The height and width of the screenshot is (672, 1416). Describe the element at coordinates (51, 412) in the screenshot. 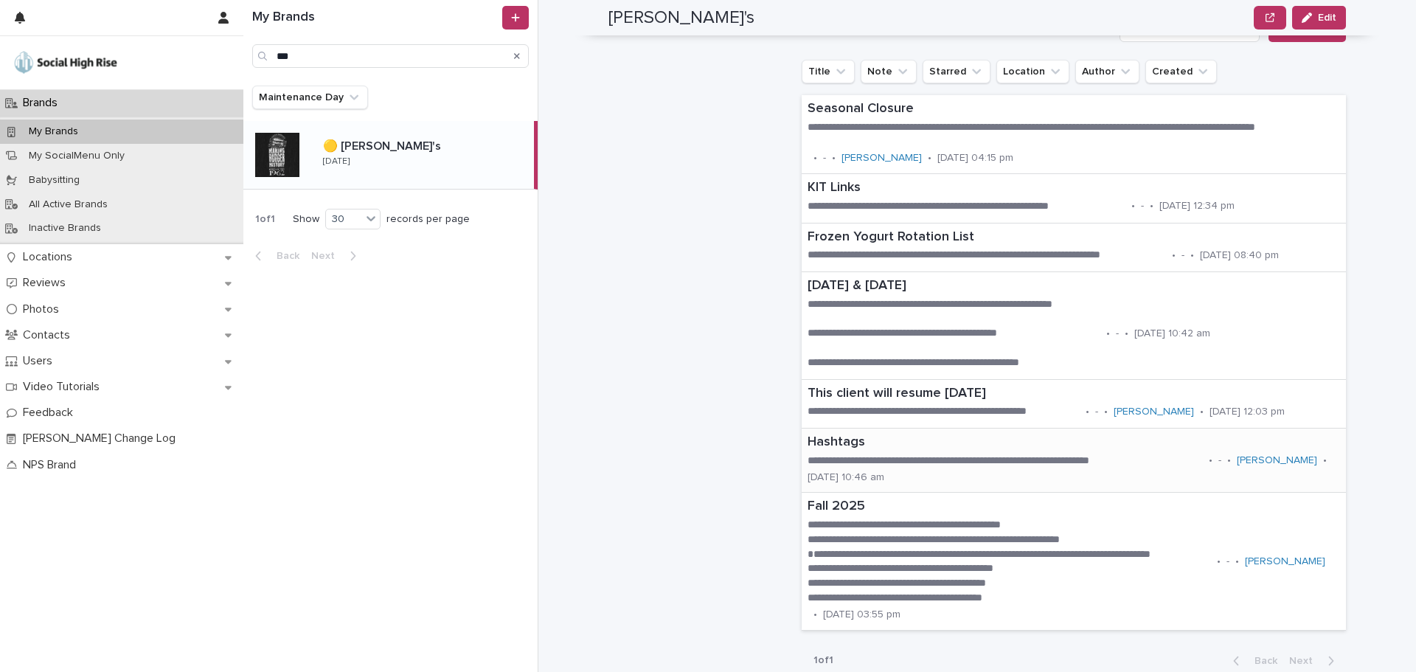

I see `p: Feedback` at that location.